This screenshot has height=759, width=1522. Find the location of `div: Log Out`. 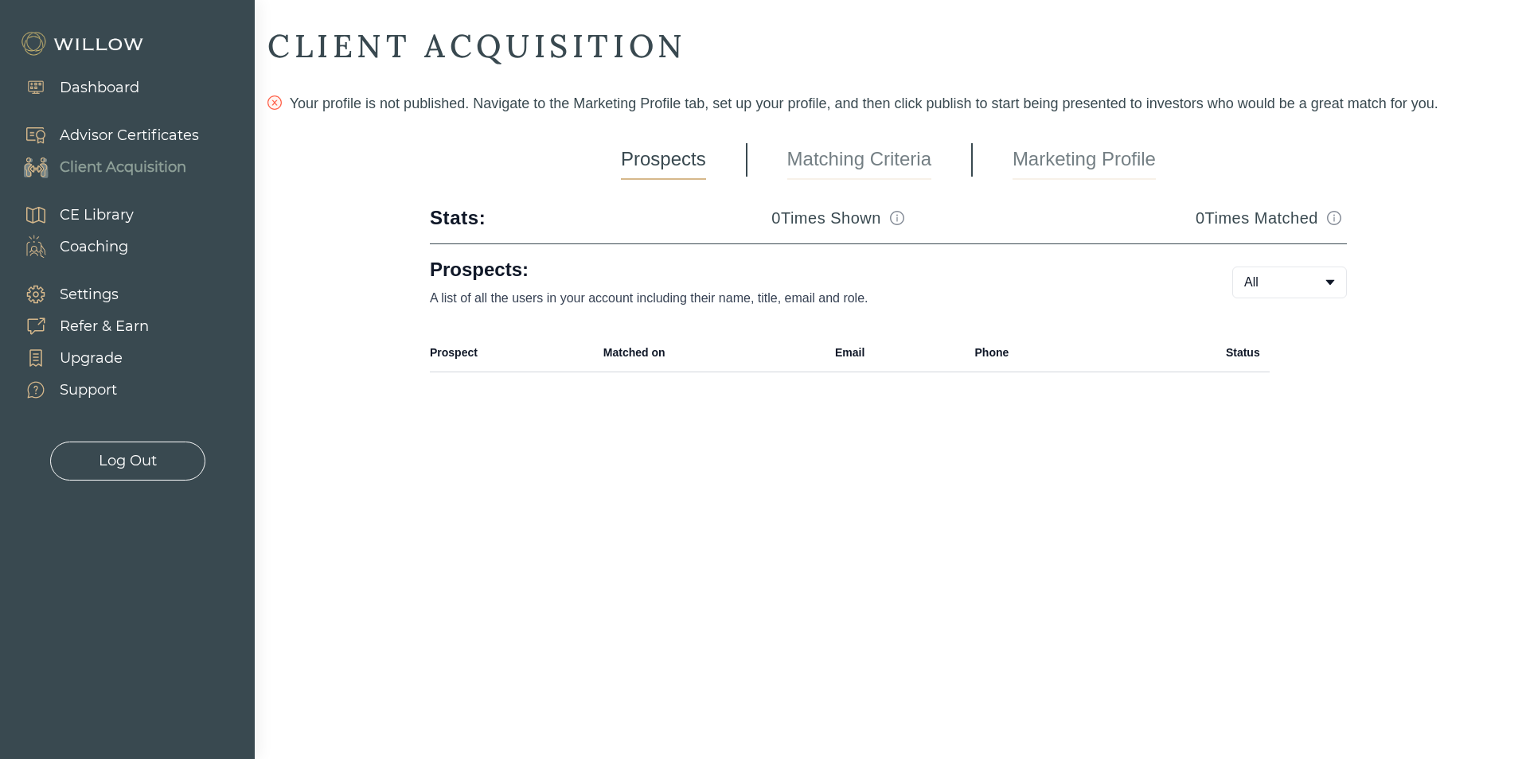

div: Log Out is located at coordinates (127, 461).